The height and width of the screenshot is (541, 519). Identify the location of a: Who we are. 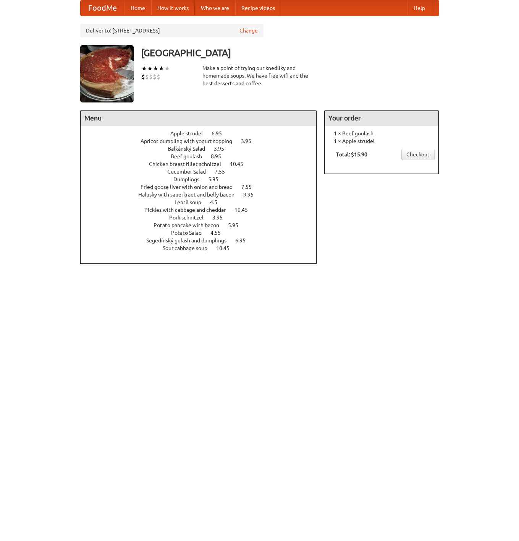
(215, 8).